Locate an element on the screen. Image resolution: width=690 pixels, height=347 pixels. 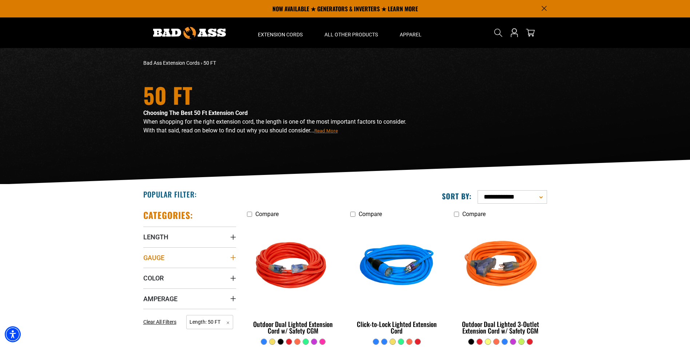
a: Bad Ass Extension Cords is located at coordinates (171, 63).